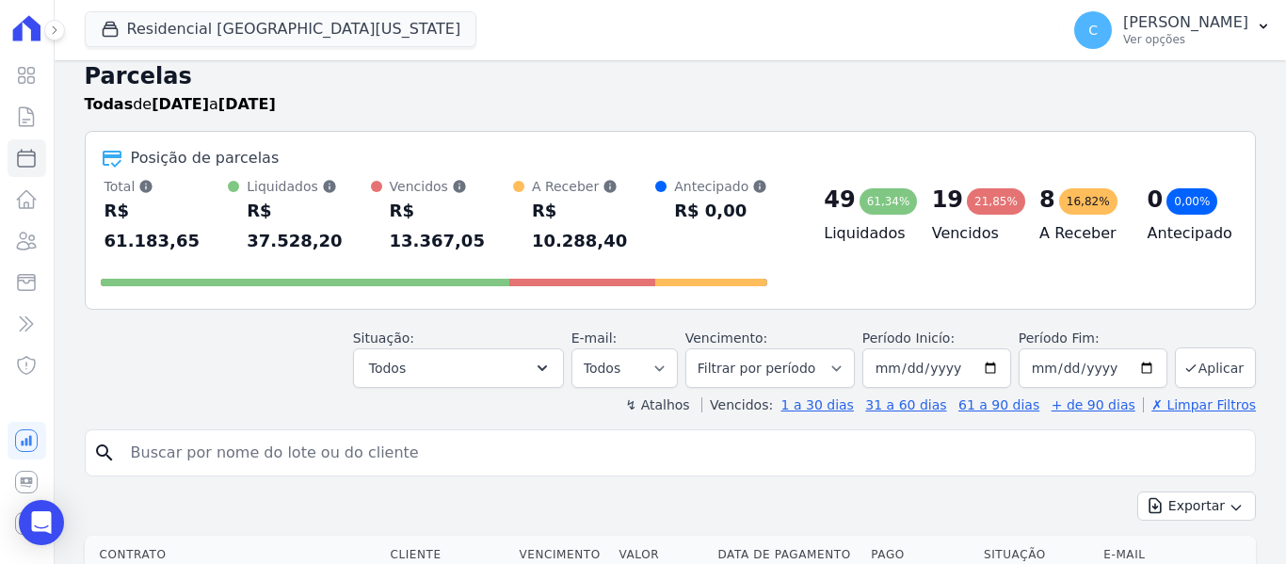  I want to click on label: Vencidos:, so click(737, 405).